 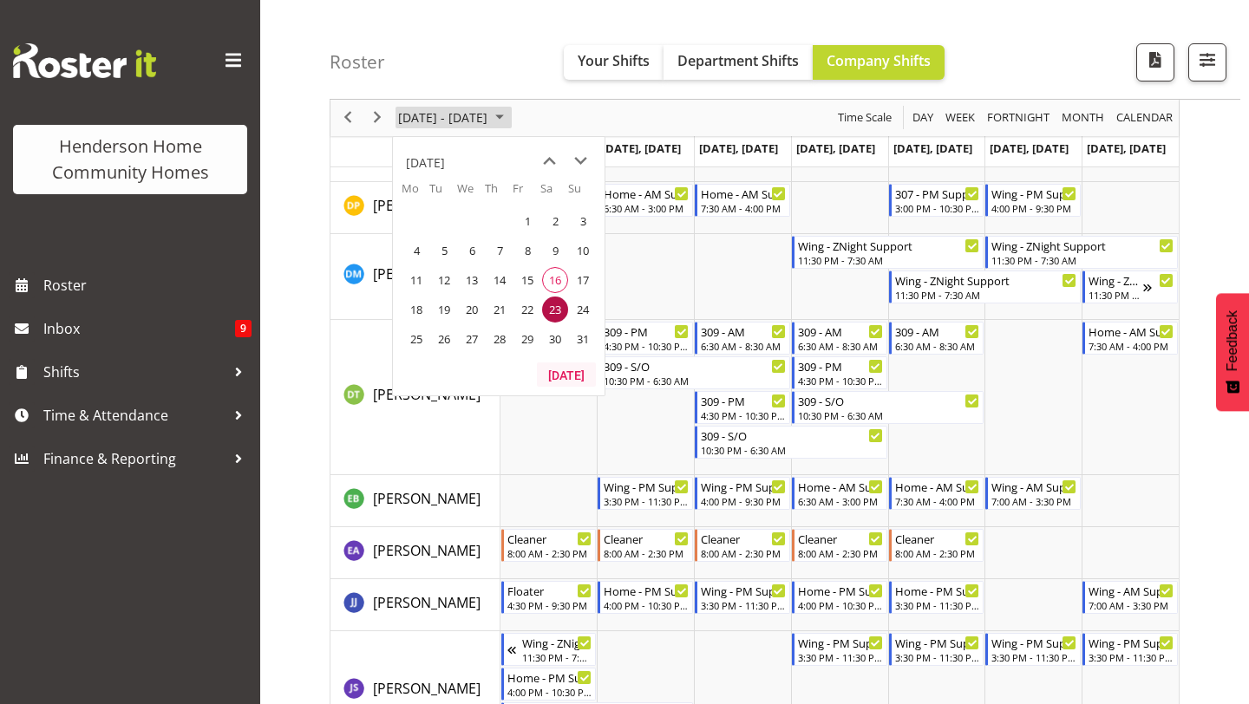 What do you see at coordinates (1033, 649) in the screenshot?
I see `div: Janeth Sison"s event - Wing - PM Support 1 Begin From Saturday, August 23, 2025 at 3:30:00 PM GMT...` at bounding box center [1033, 649].